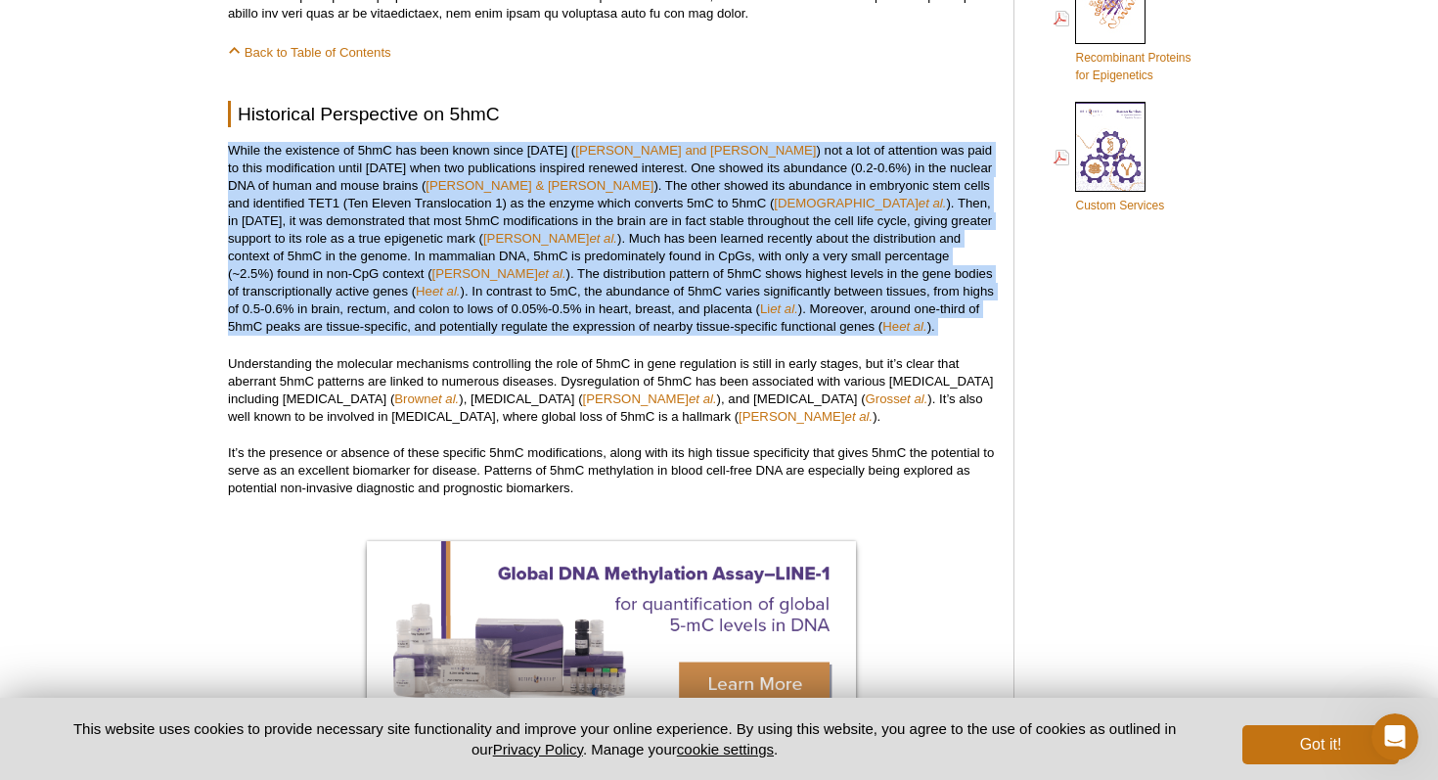 The width and height of the screenshot is (1438, 780). What do you see at coordinates (1108, 158) in the screenshot?
I see `a: Custom Services` at bounding box center [1108, 158].